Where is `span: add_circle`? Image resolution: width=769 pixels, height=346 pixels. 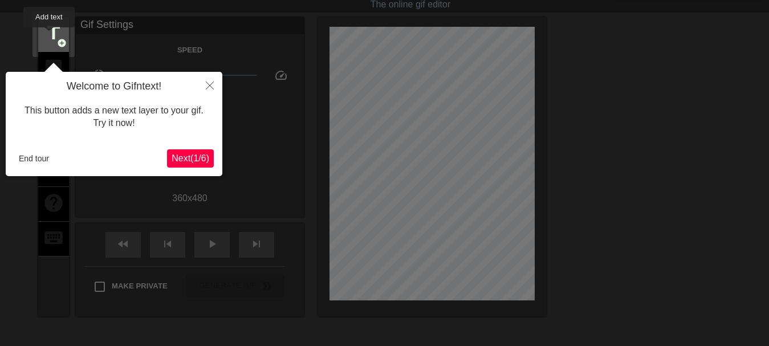
span: add_circle is located at coordinates (62, 43).